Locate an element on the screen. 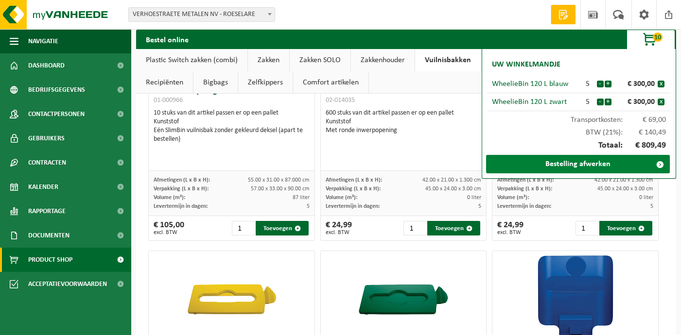 This screenshot has width=681, height=335. h2: Uw winkelmandje is located at coordinates (526, 65).